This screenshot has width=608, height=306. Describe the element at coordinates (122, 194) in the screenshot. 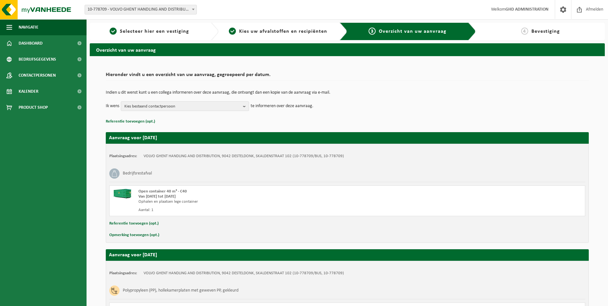

I see `img: HK-XC-40-GN-00.png` at that location.